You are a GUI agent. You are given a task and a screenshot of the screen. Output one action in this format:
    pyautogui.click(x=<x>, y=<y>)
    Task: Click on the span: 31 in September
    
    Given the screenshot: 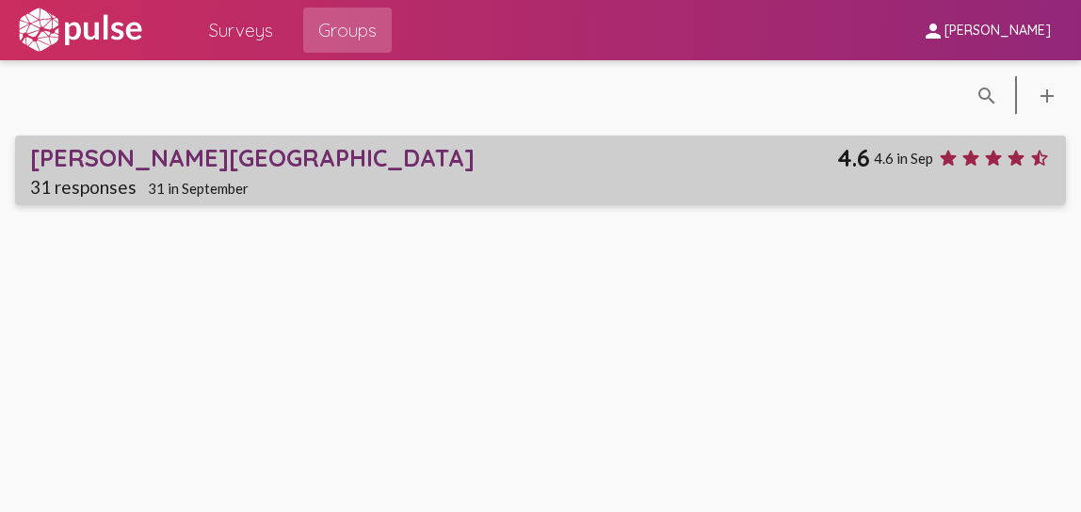 What is the action you would take?
    pyautogui.click(x=198, y=188)
    